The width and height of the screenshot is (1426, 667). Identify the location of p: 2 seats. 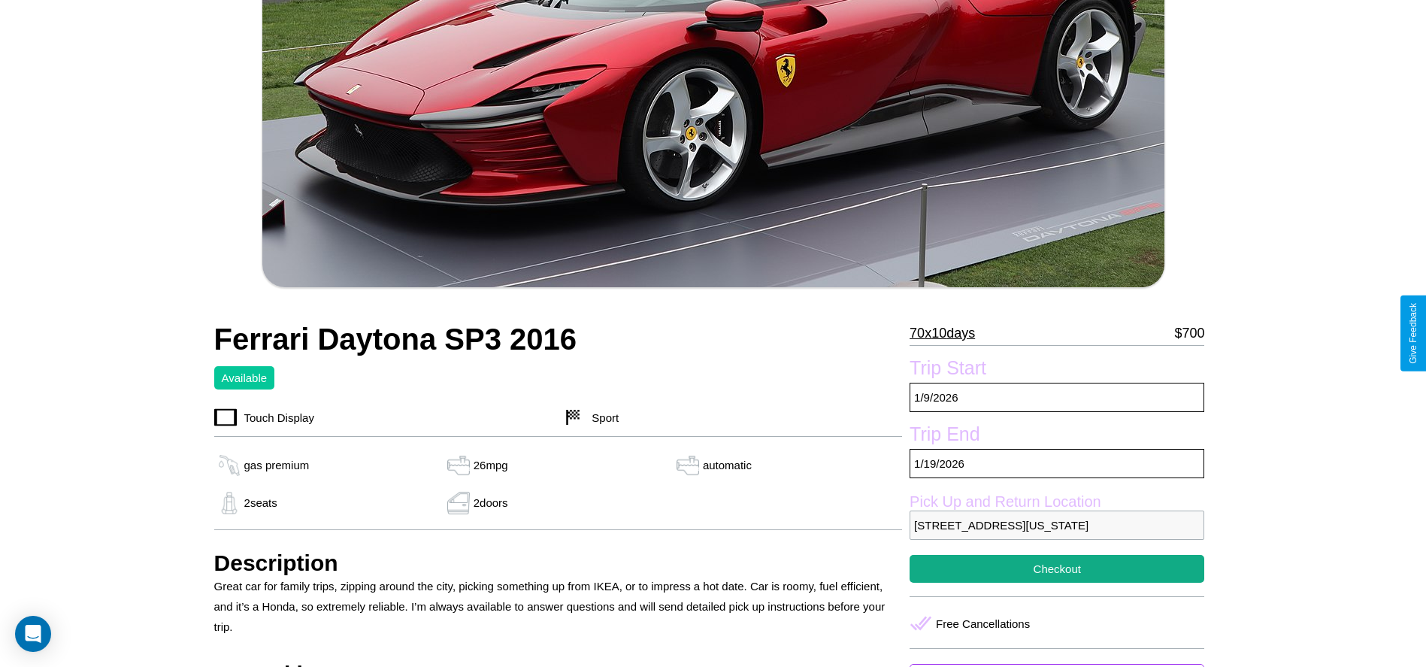
(261, 502).